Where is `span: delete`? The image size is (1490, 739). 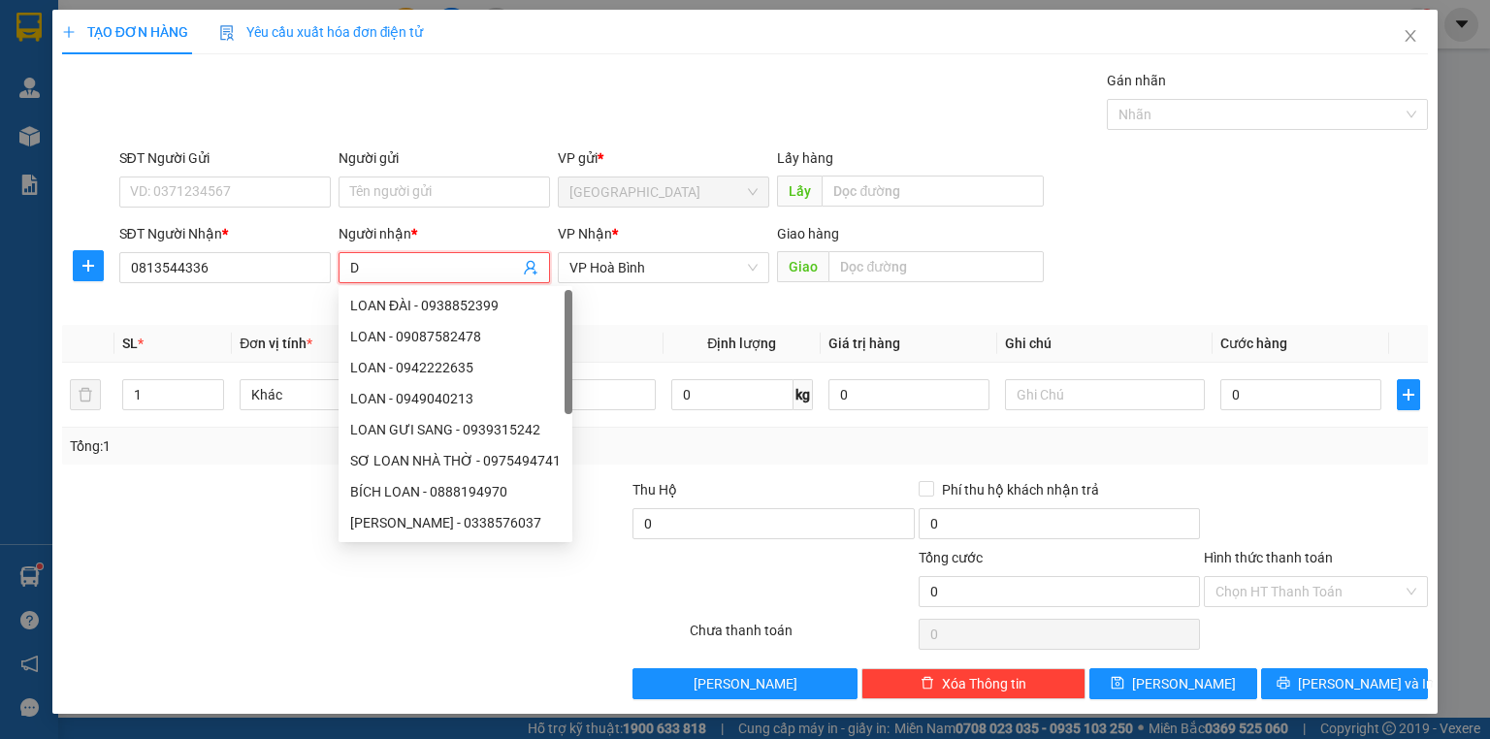 span: delete is located at coordinates (927, 684).